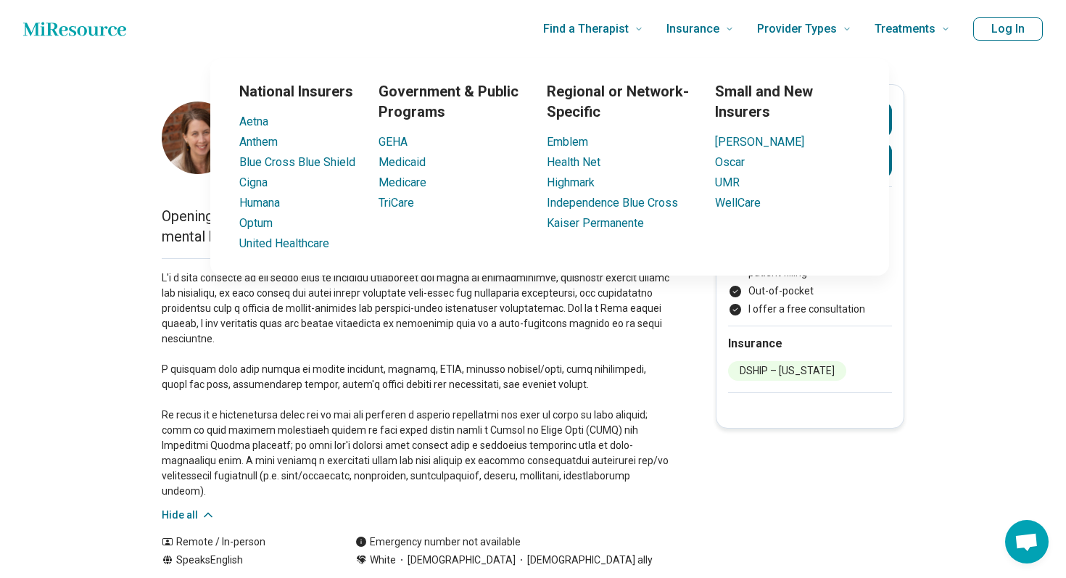  Describe the element at coordinates (1027, 542) in the screenshot. I see `div: Open chat` at that location.